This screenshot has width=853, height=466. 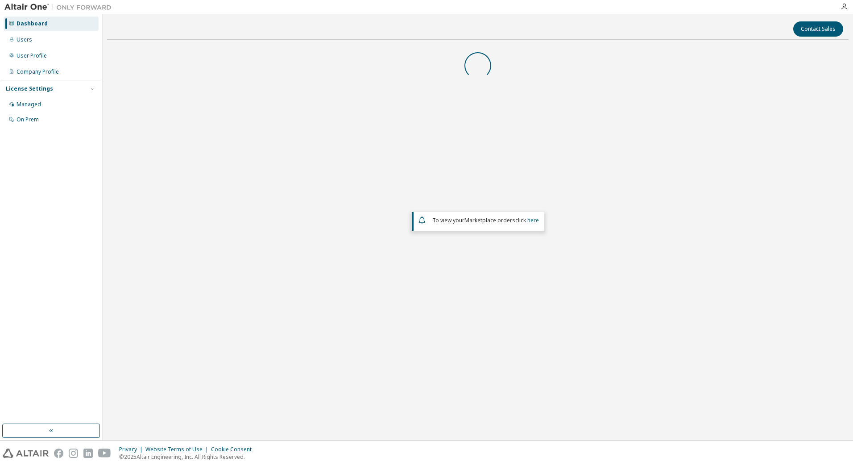 What do you see at coordinates (88, 453) in the screenshot?
I see `img: linkedin.svg` at bounding box center [88, 453].